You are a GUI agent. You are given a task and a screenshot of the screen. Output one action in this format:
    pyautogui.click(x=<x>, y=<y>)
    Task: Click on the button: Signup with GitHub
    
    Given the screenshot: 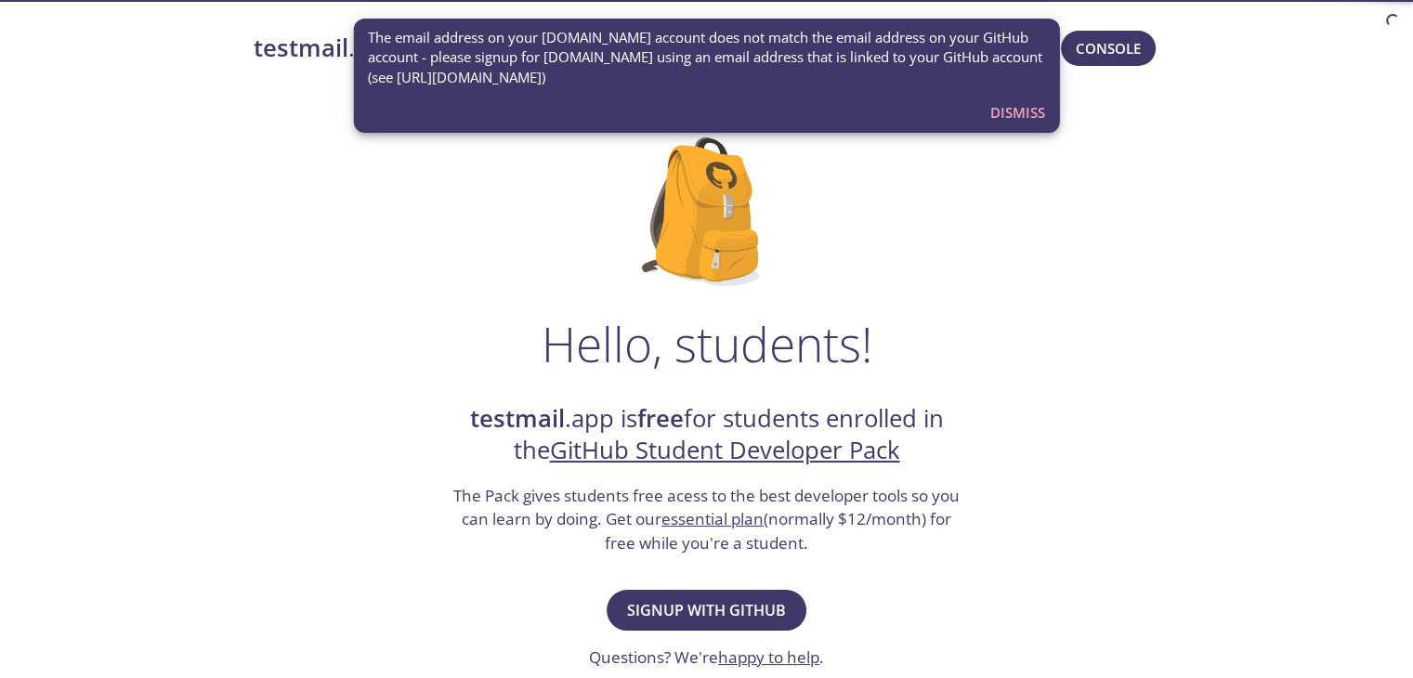 What is the action you would take?
    pyautogui.click(x=706, y=610)
    